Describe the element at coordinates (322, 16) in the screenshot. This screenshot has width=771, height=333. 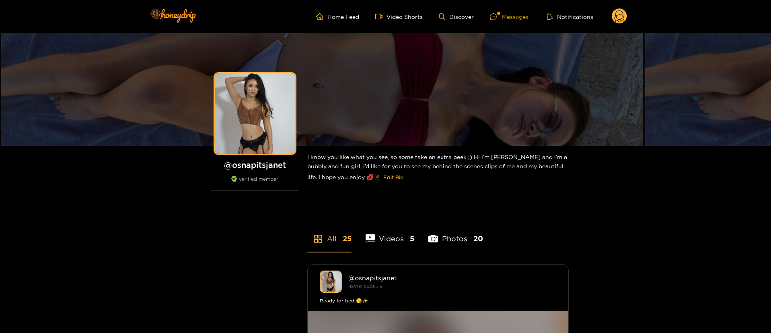
I see `span: home` at that location.